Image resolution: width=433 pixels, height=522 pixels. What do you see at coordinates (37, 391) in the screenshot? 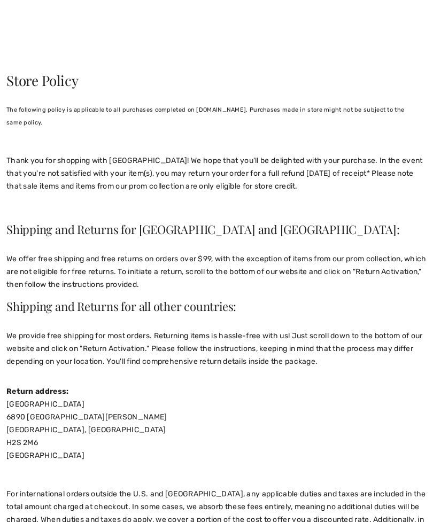
I see `span: Return address:` at bounding box center [37, 391].